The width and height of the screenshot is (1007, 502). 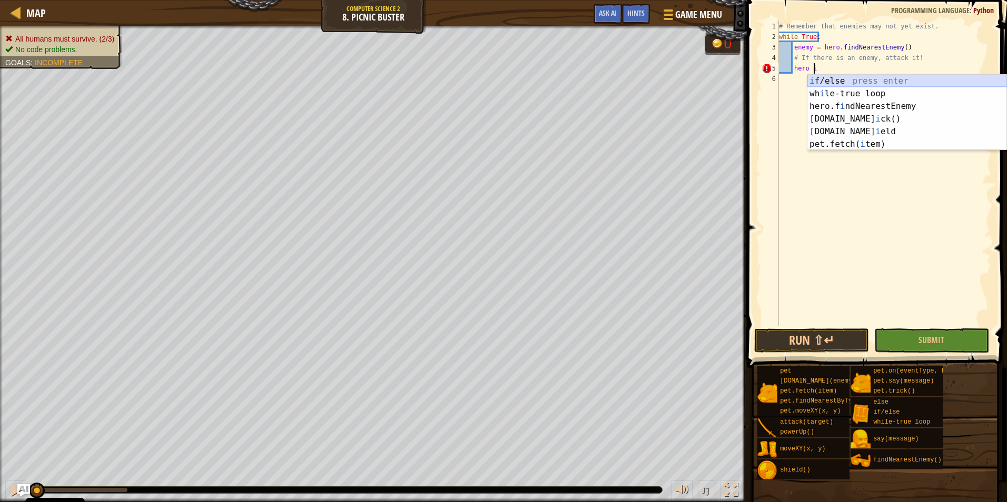 What do you see at coordinates (922, 371) in the screenshot?
I see `span: pet.on(eventType, handler)` at bounding box center [922, 371].